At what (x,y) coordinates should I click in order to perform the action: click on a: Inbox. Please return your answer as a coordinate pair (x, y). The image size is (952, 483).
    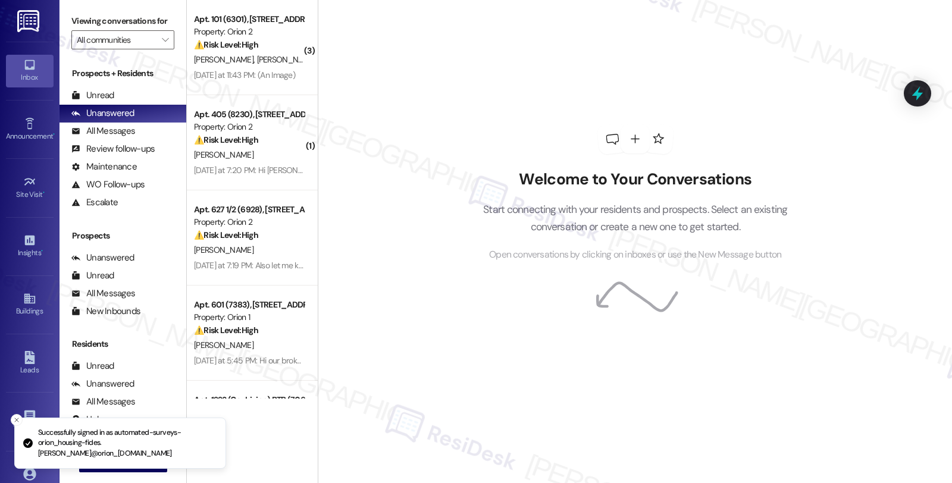
    Looking at the image, I should click on (30, 71).